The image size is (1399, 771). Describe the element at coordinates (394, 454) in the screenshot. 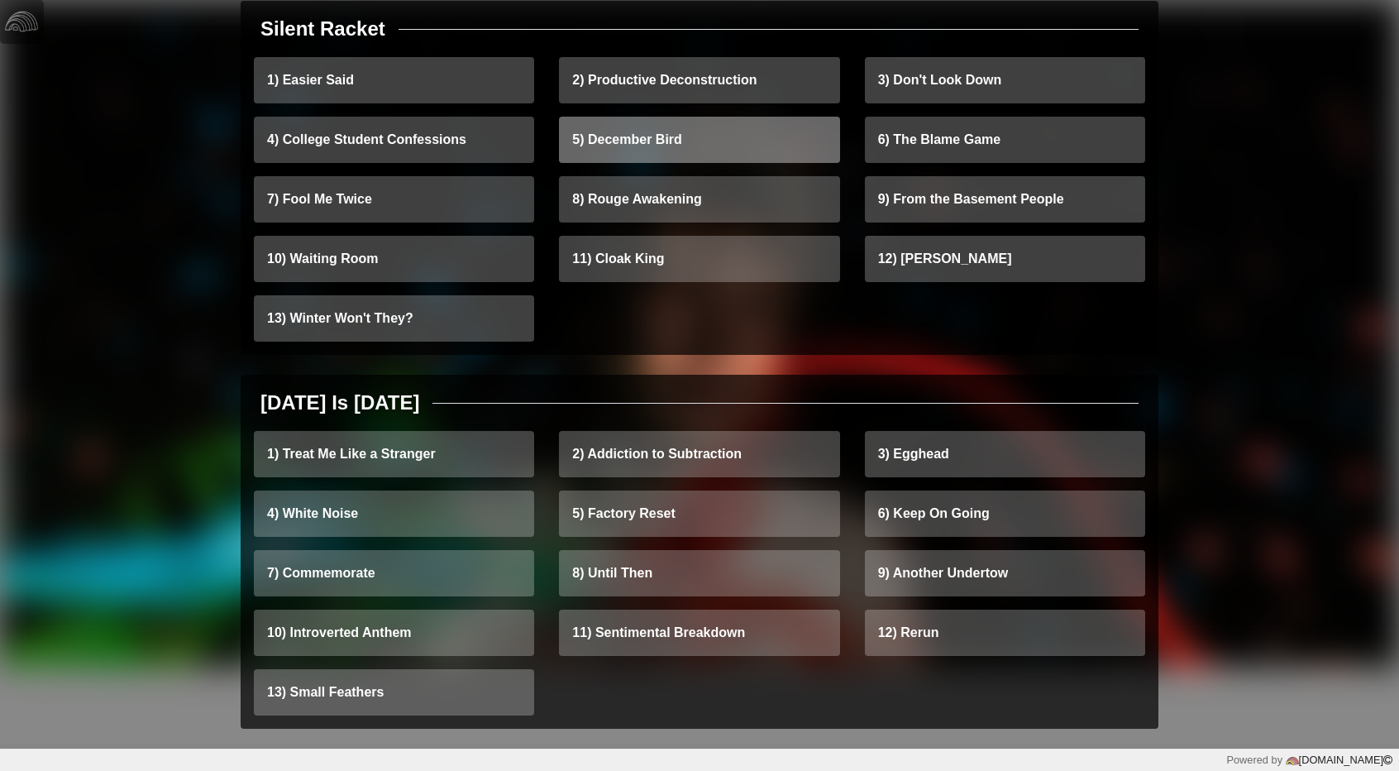

I see `a: 1) Treat Me Like a Stranger` at that location.